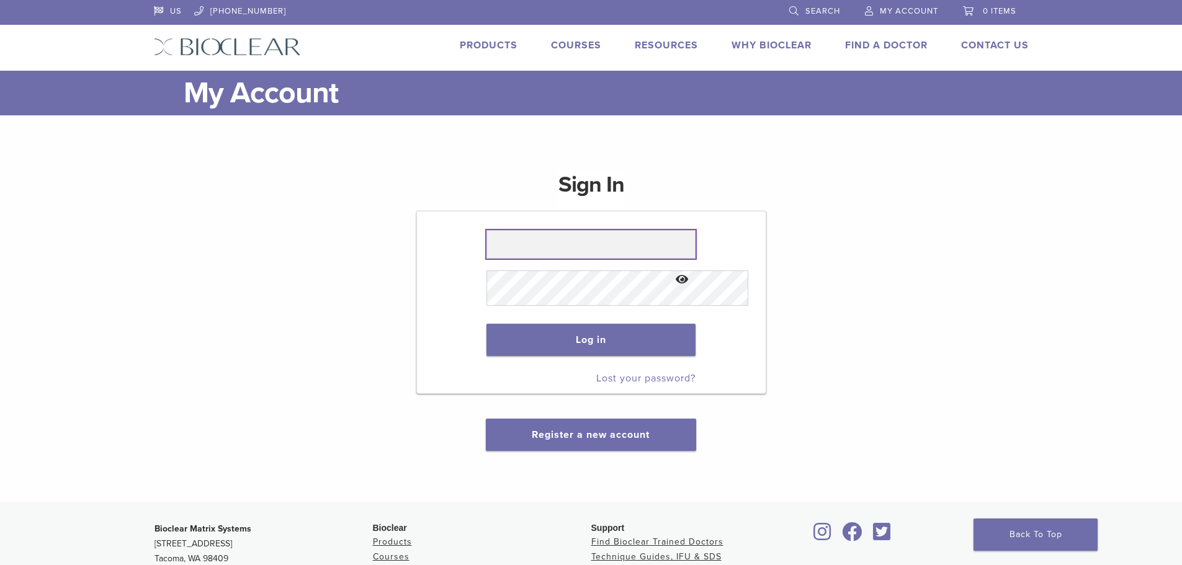  Describe the element at coordinates (909, 11) in the screenshot. I see `span: My Account` at that location.